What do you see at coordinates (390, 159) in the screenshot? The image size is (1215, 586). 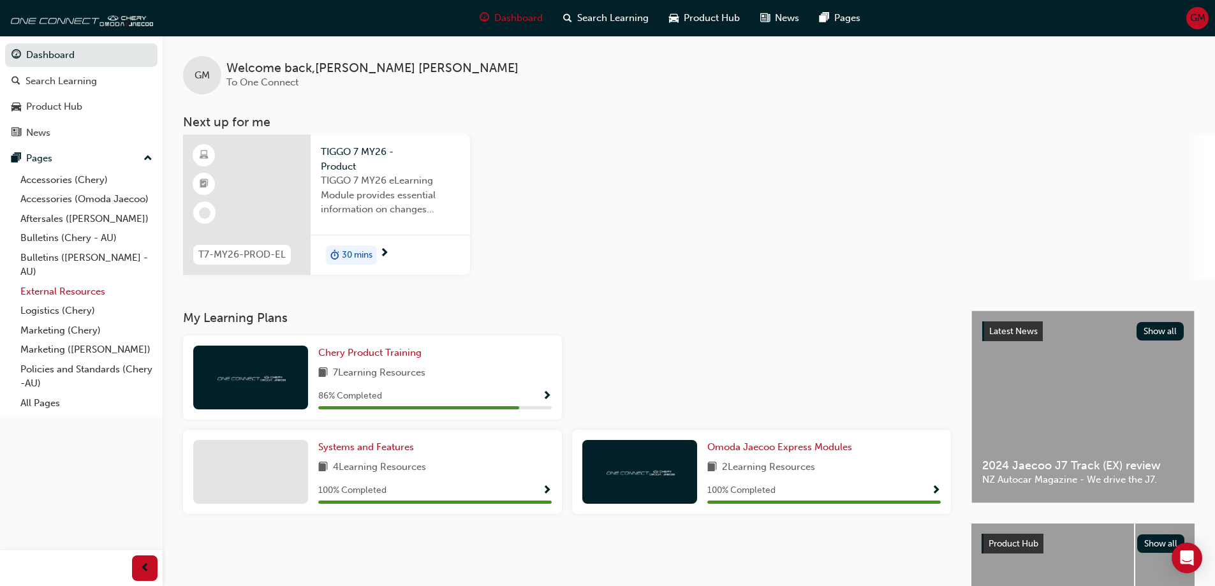 I see `span: TIGGO 7 MY26 - Product` at bounding box center [390, 159].